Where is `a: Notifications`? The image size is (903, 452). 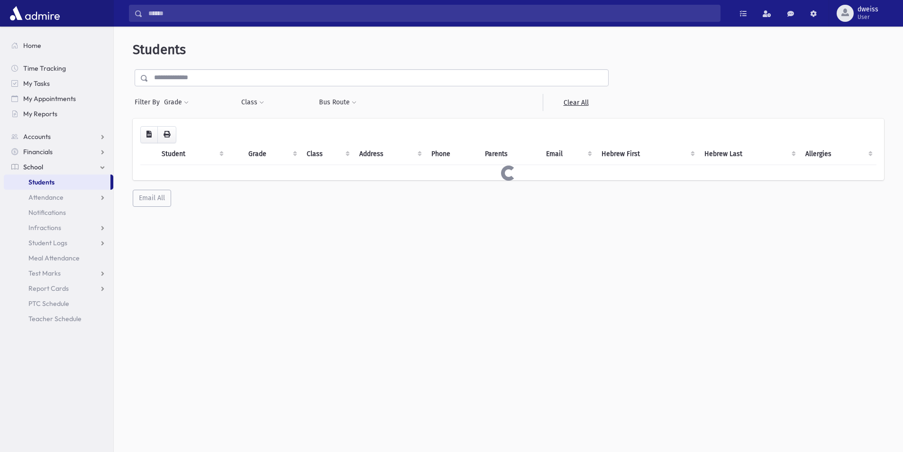 a: Notifications is located at coordinates (58, 212).